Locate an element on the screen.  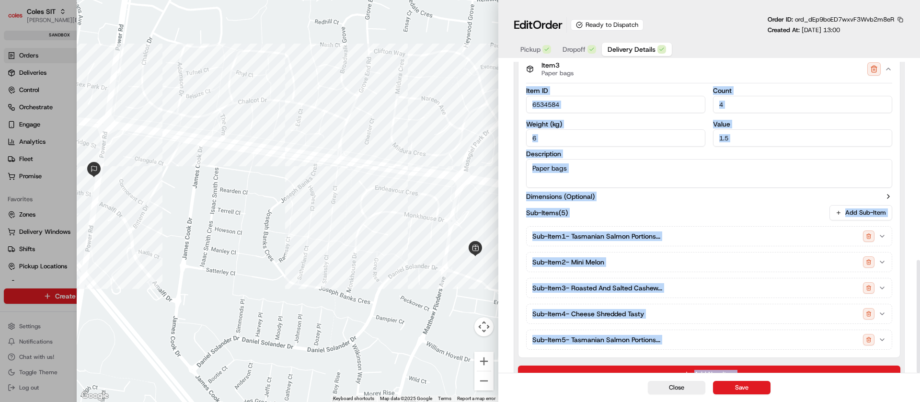
span: API Documentation is located at coordinates (122, 144).